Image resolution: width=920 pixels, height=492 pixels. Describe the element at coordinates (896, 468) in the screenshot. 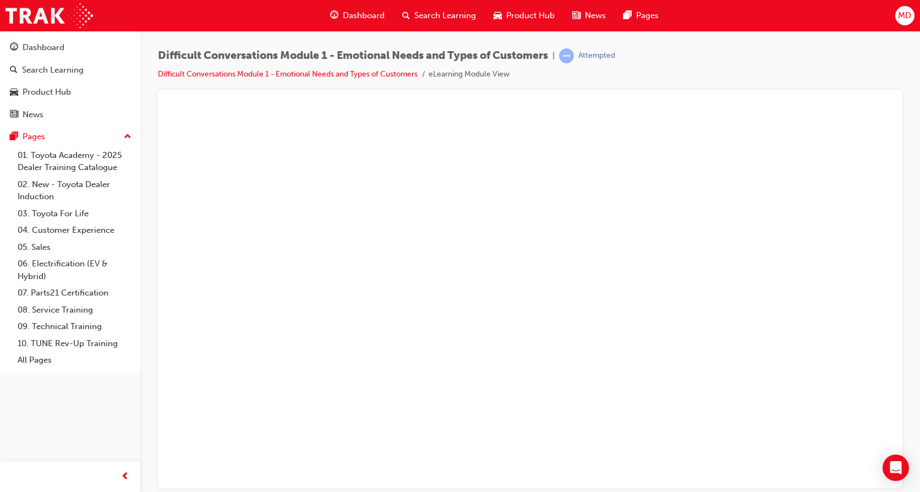

I see `div: Open Intercom Messenger` at that location.